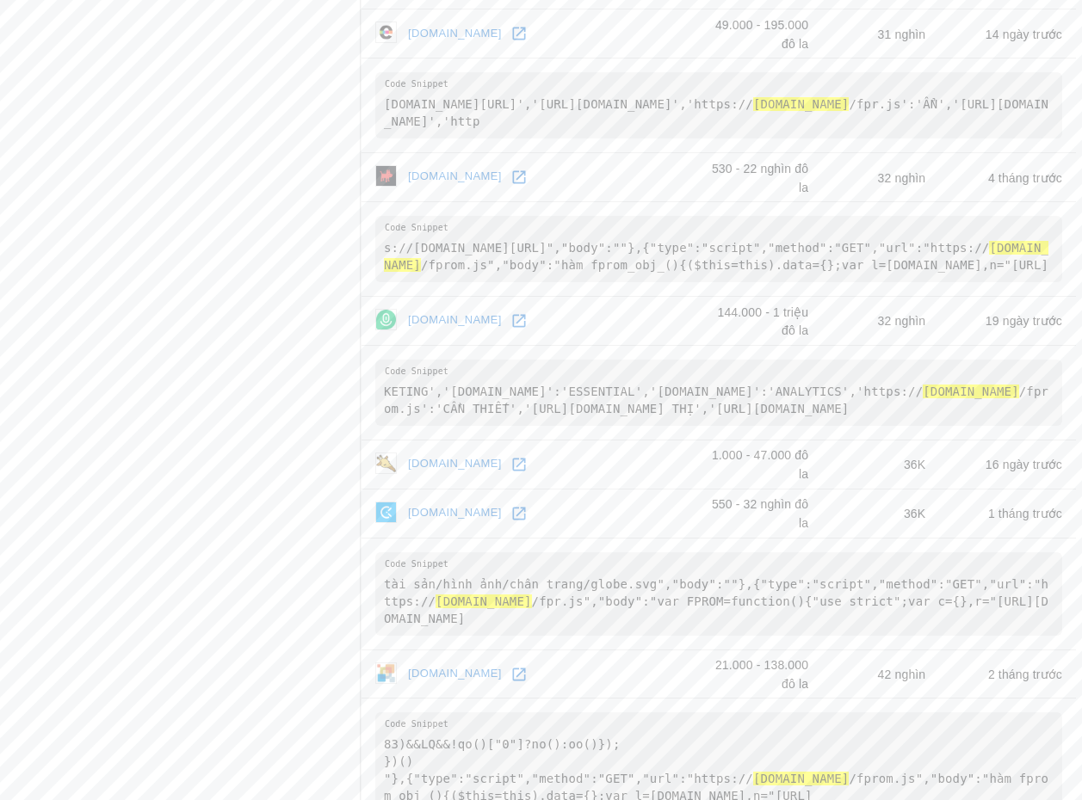  I want to click on font: 1.000 - 47.000 đô la, so click(760, 465).